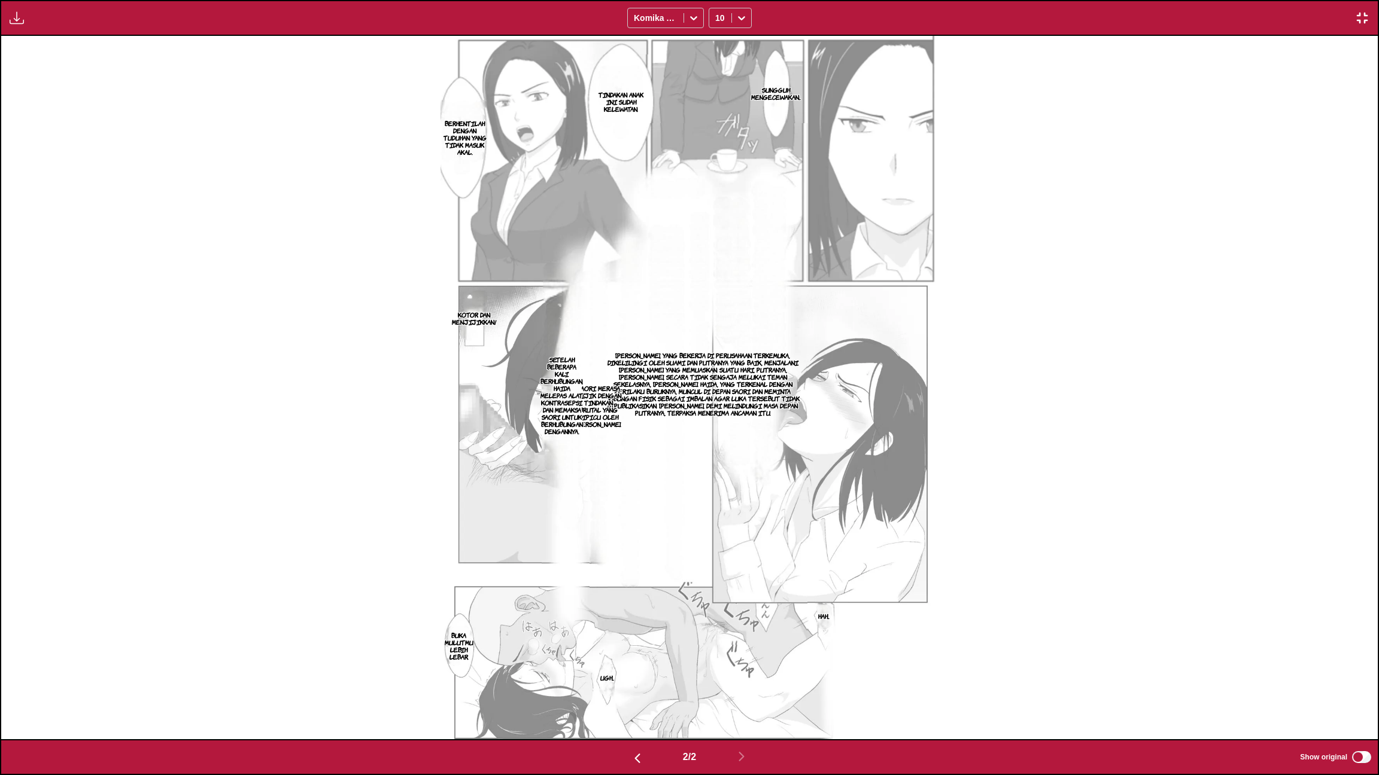 The image size is (1379, 775). Describe the element at coordinates (474, 318) in the screenshot. I see `p: Kotor dan menjijikkan!` at that location.